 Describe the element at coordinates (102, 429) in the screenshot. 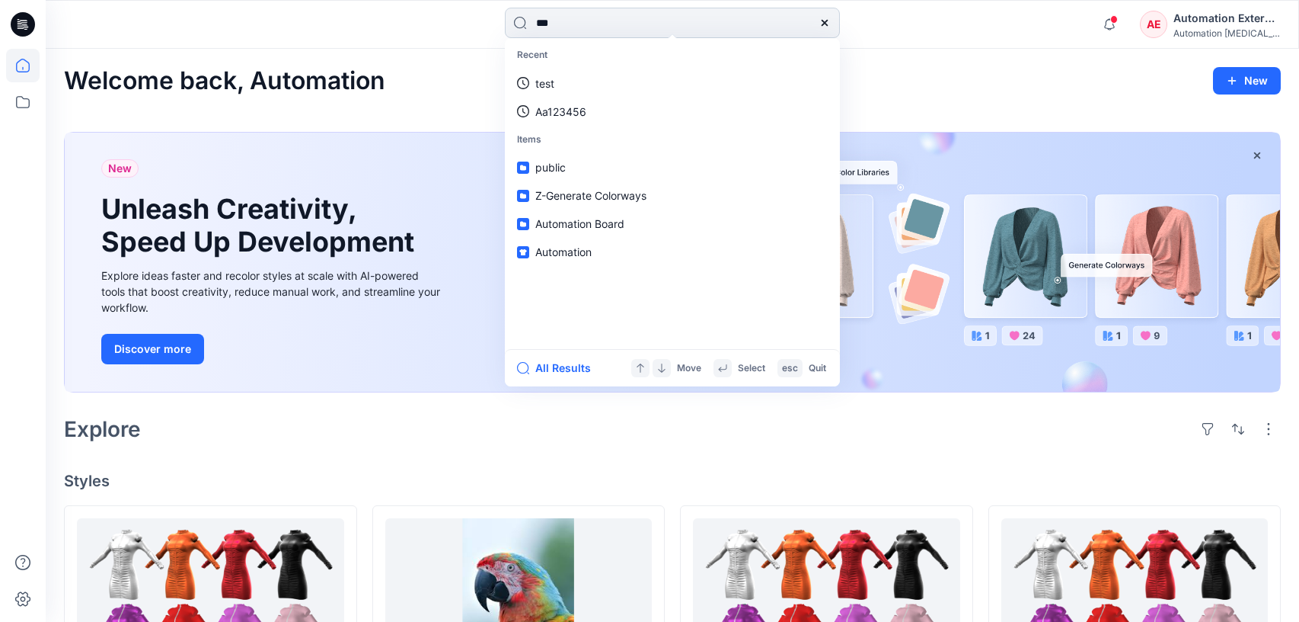

I see `h2: Explore` at that location.